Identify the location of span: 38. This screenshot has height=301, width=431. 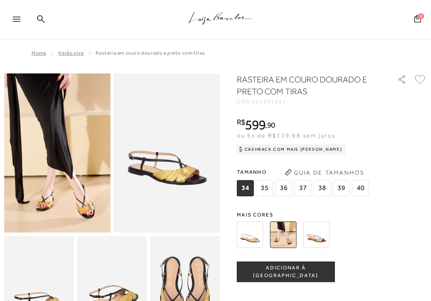
(322, 188).